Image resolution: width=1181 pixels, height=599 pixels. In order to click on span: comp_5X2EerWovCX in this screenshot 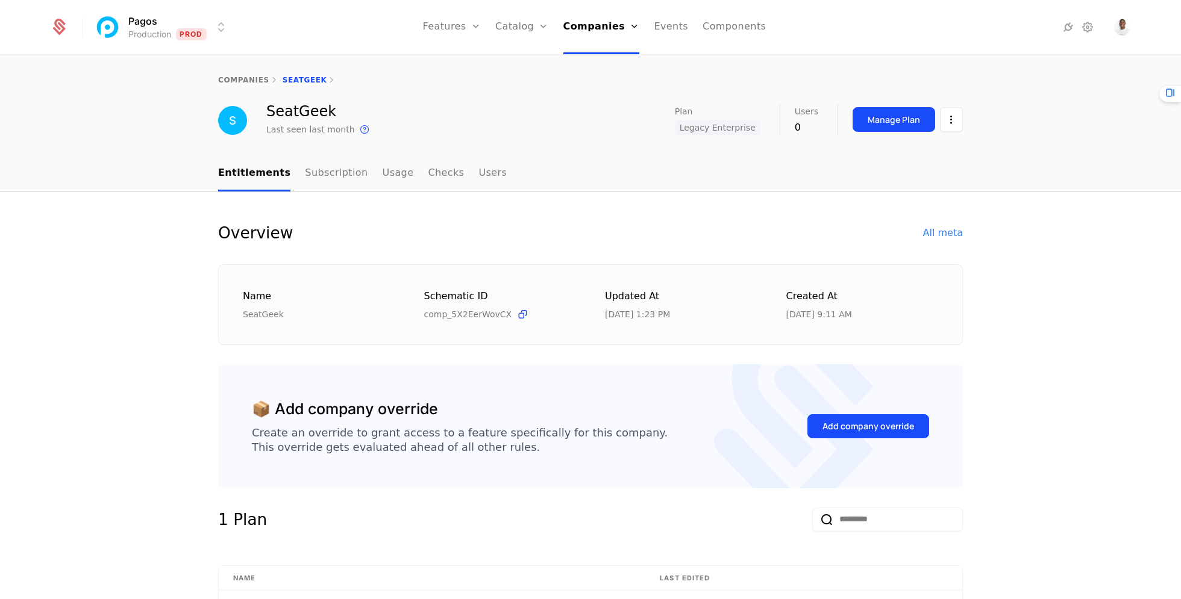, I will do `click(468, 314)`.